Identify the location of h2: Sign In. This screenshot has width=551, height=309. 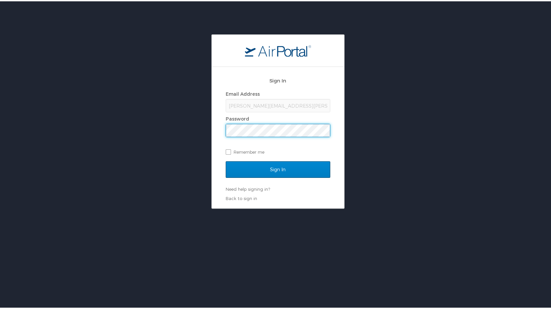
(278, 79).